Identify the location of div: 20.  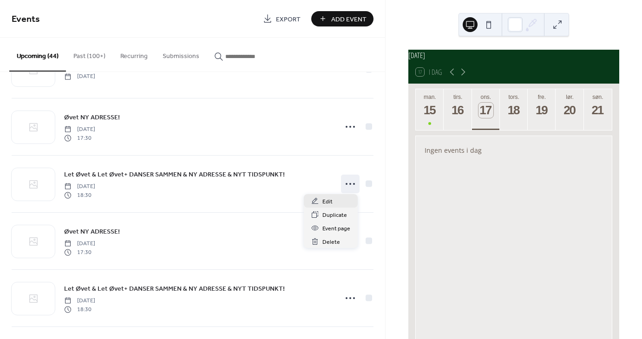
(569, 110).